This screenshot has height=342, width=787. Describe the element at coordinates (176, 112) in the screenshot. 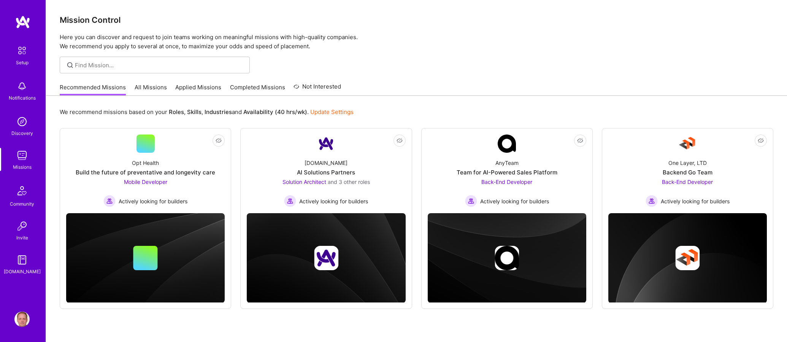

I see `b: Roles` at that location.